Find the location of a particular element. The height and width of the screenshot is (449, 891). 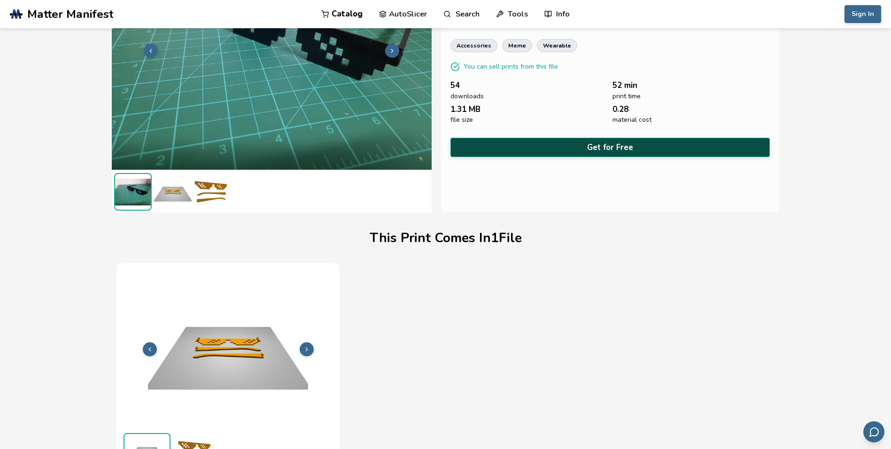

button: Send feedback via email is located at coordinates (874, 431).